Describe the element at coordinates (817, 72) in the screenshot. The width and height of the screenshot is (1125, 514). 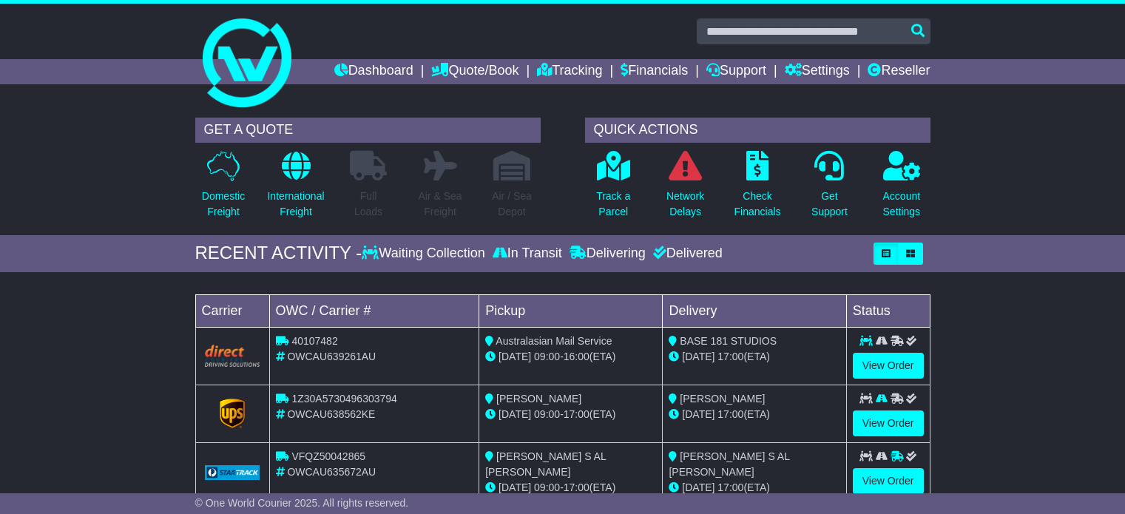
I see `a: Settings` at that location.